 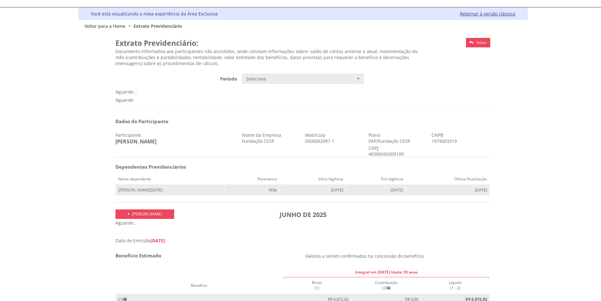 I want to click on span: Selecione, so click(x=301, y=79).